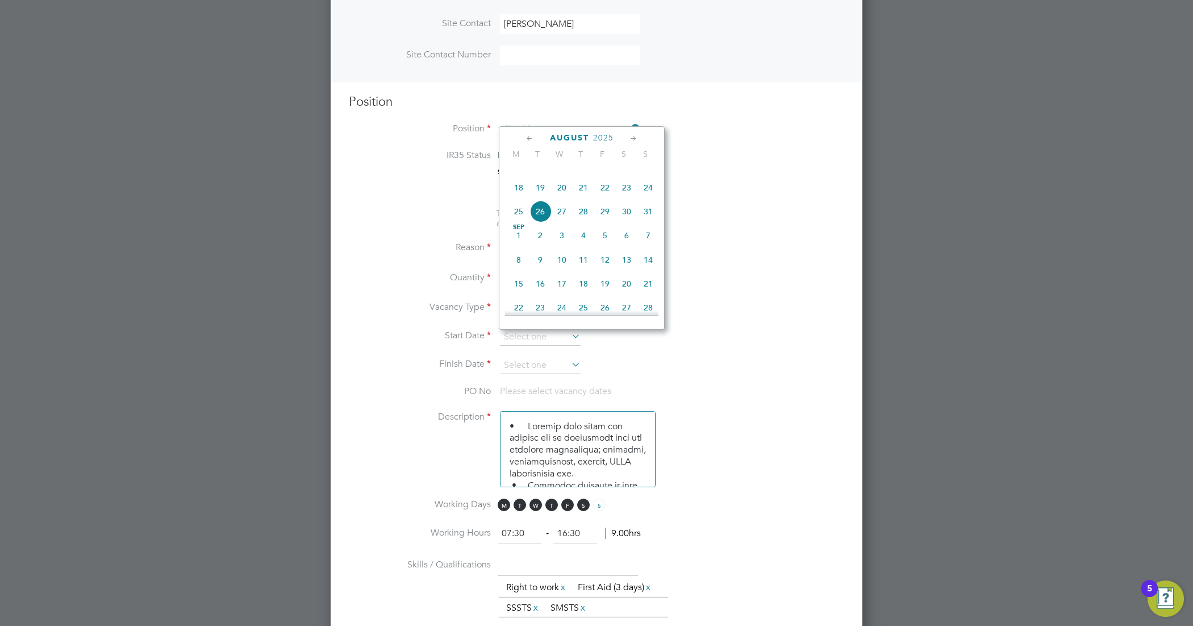 This screenshot has width=1193, height=626. What do you see at coordinates (605, 235) in the screenshot?
I see `span: 5` at bounding box center [605, 235].